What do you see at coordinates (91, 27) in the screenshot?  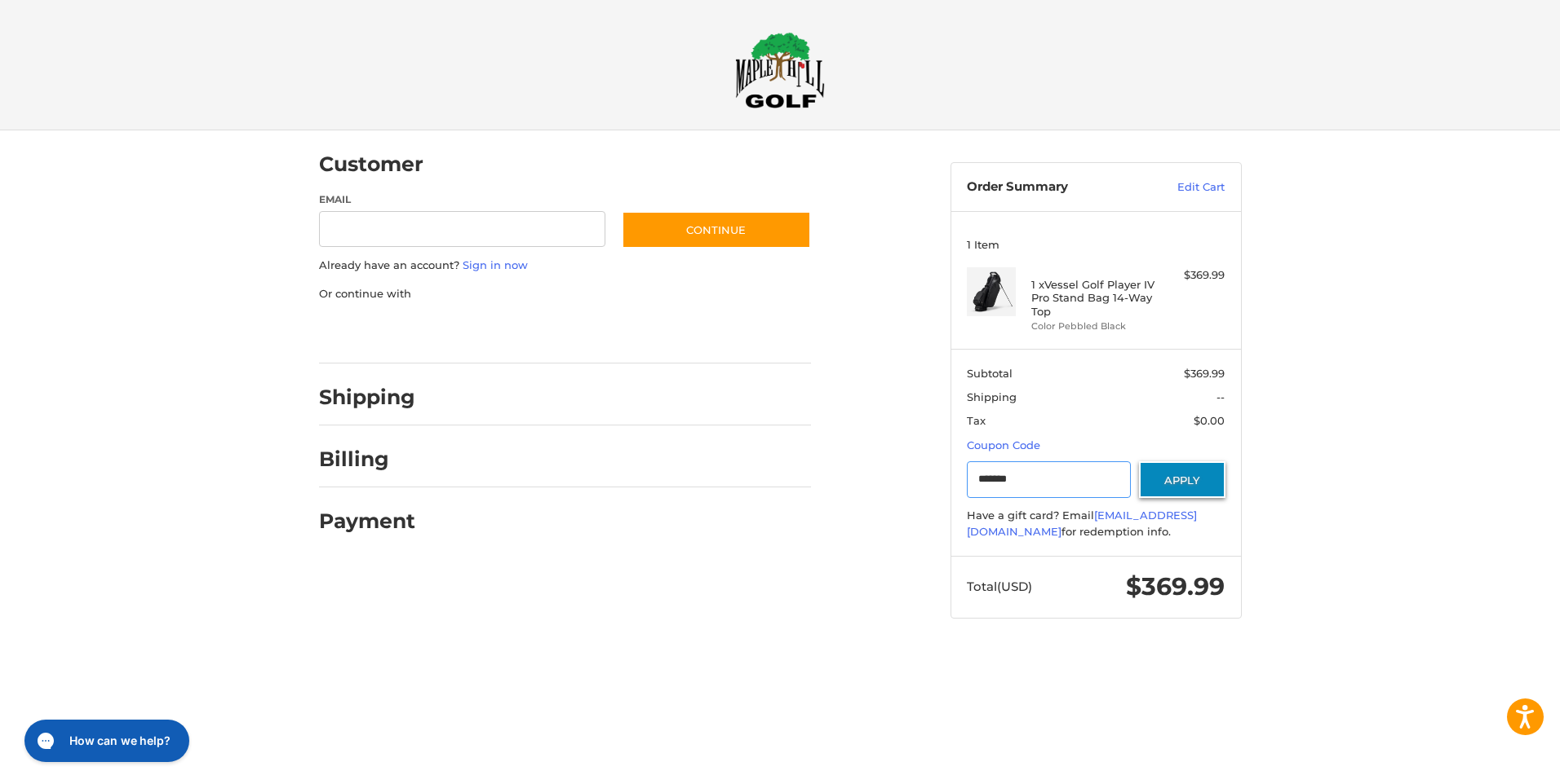 I see `button: Gorgias live chat` at bounding box center [91, 27].